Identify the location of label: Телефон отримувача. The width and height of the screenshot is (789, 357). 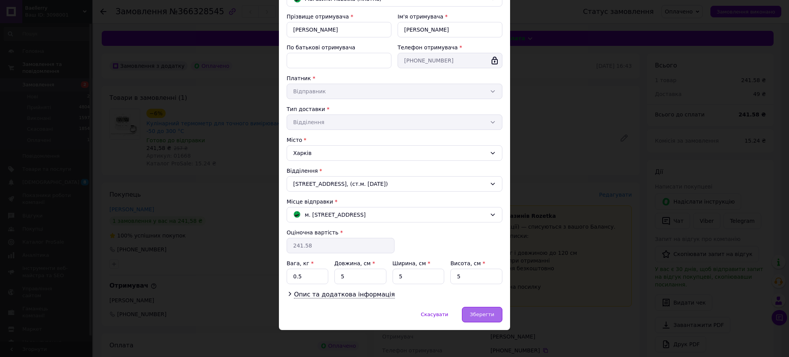
(428, 47).